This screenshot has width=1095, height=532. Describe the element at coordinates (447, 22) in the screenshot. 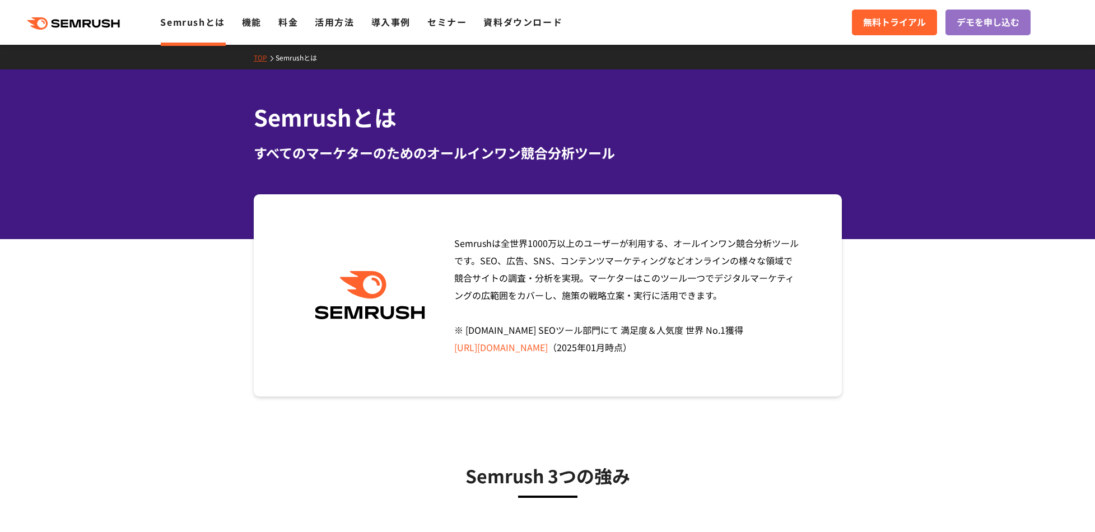

I see `a: セミナー` at that location.